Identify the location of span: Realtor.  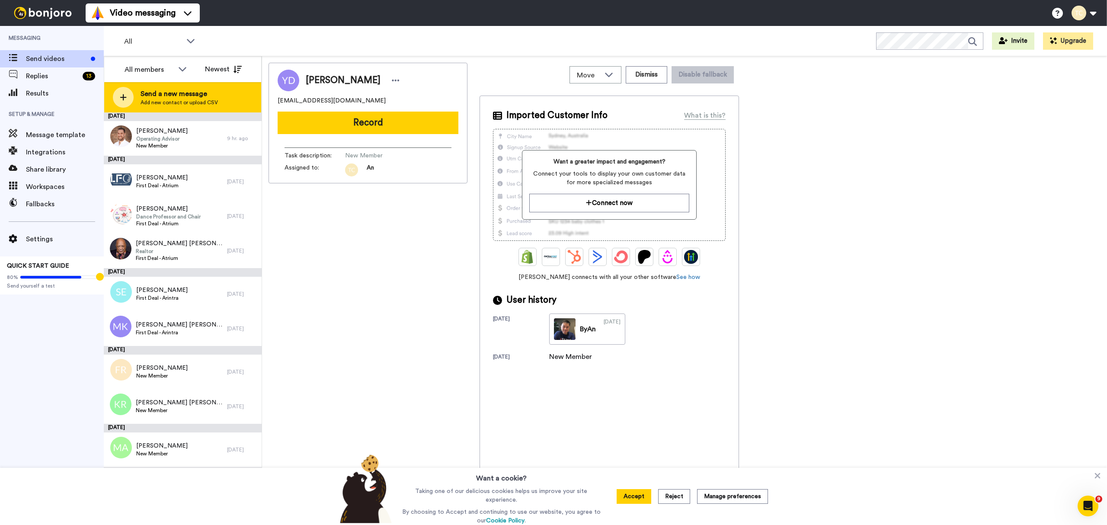
(179, 251).